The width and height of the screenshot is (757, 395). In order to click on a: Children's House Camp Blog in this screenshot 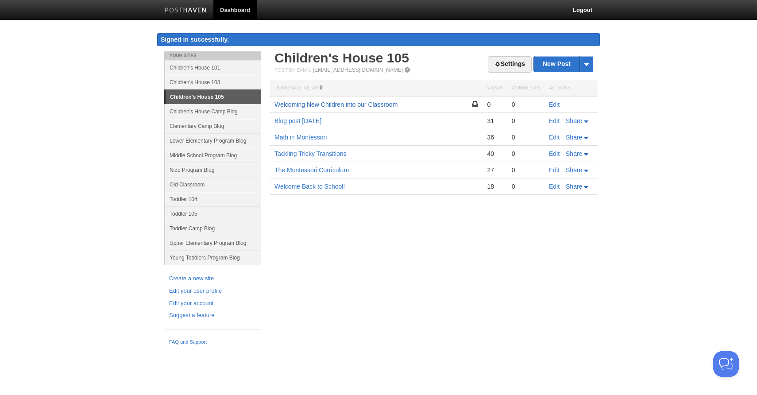, I will do `click(213, 111)`.